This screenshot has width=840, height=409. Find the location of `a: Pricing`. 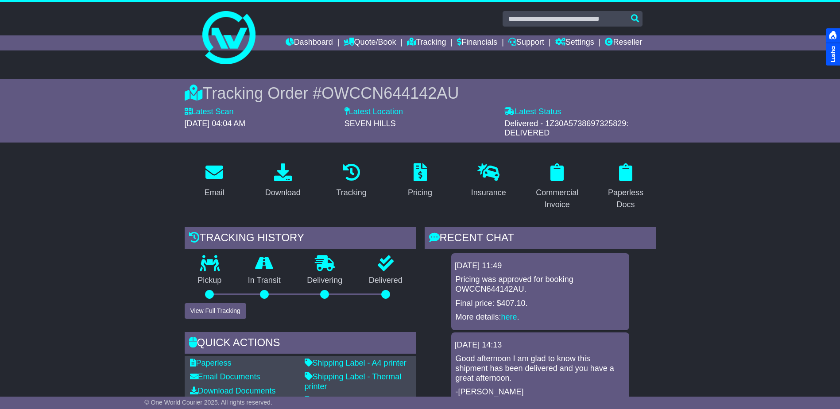

a: Pricing is located at coordinates (420, 181).